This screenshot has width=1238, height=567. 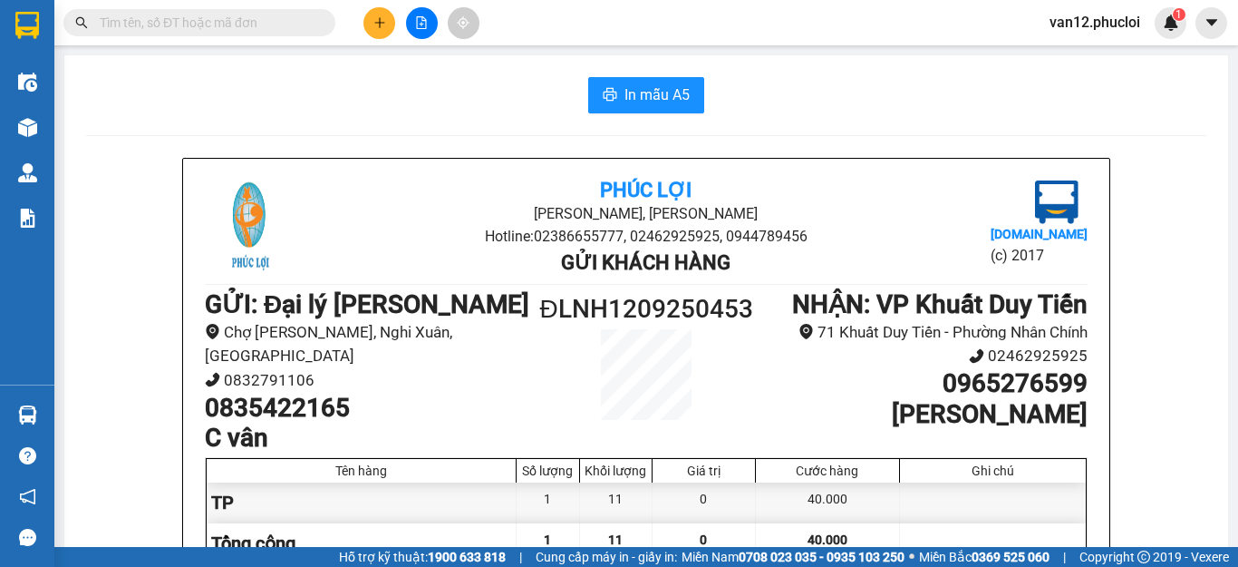 What do you see at coordinates (616, 470) in the screenshot?
I see `div: Khối lượng` at bounding box center [616, 470].